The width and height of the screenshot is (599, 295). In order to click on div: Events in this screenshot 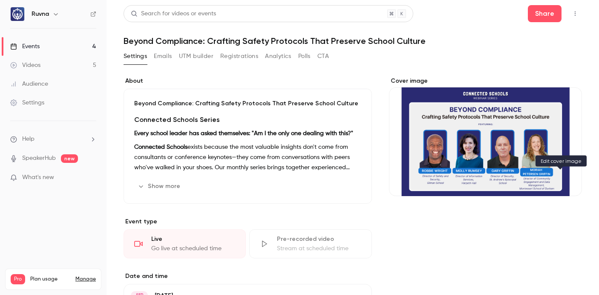, I will do `click(25, 46)`.